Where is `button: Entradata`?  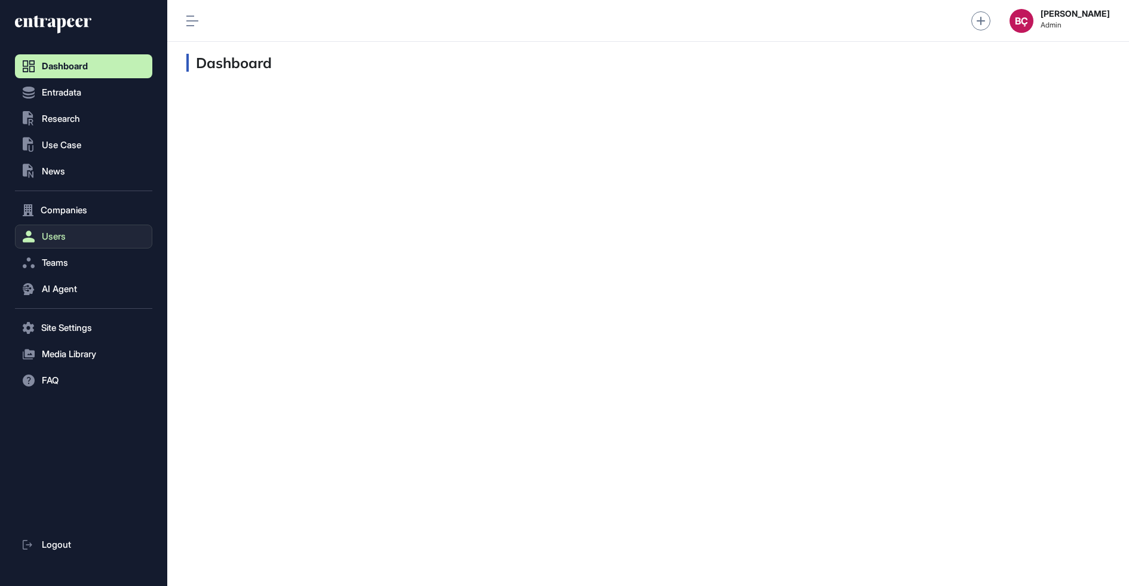
button: Entradata is located at coordinates (84, 93).